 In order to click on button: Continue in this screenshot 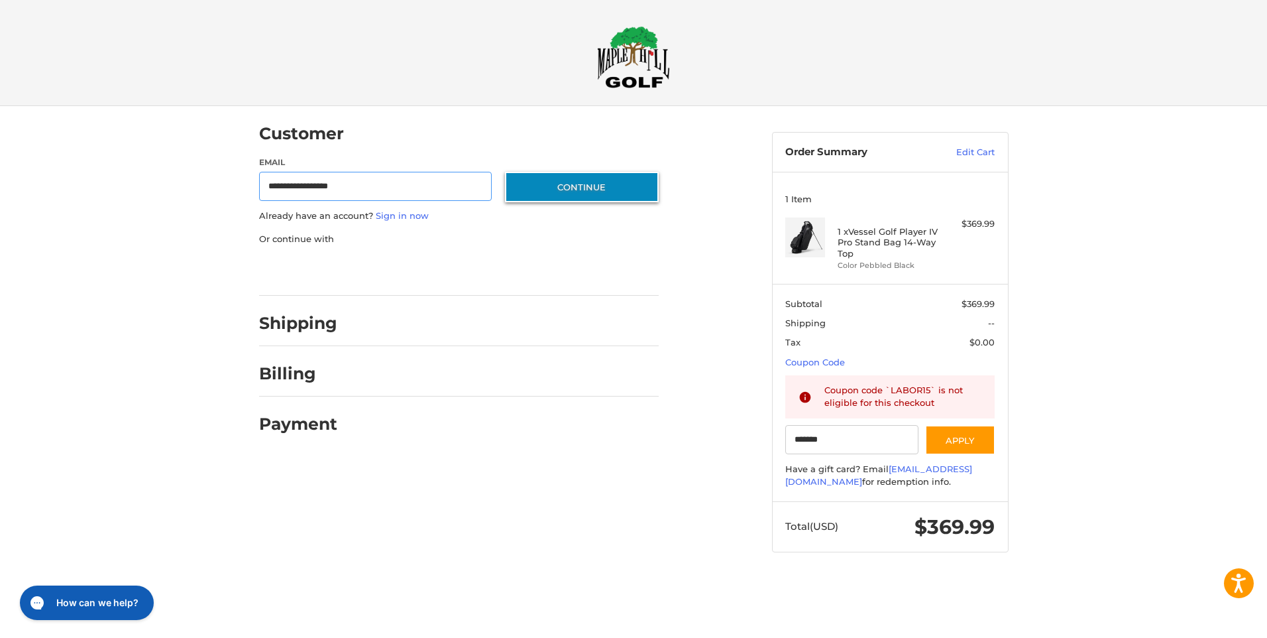, I will do `click(582, 187)`.